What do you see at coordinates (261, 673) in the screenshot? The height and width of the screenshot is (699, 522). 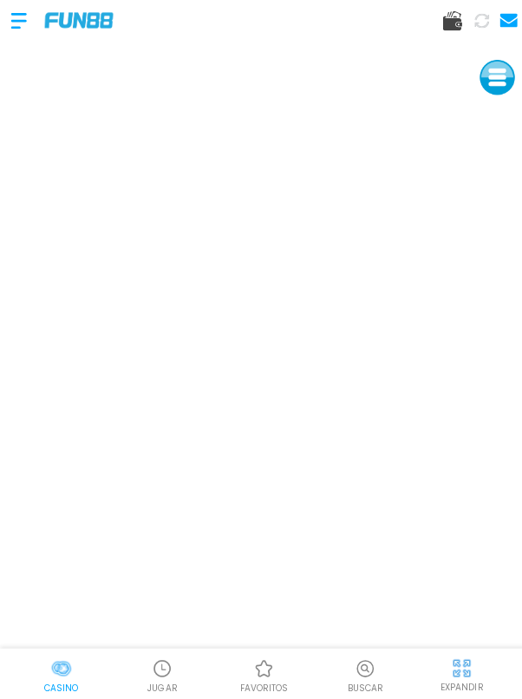 I see `a: Casino FavoritosCasino Favoritosfavoritos` at bounding box center [261, 673].